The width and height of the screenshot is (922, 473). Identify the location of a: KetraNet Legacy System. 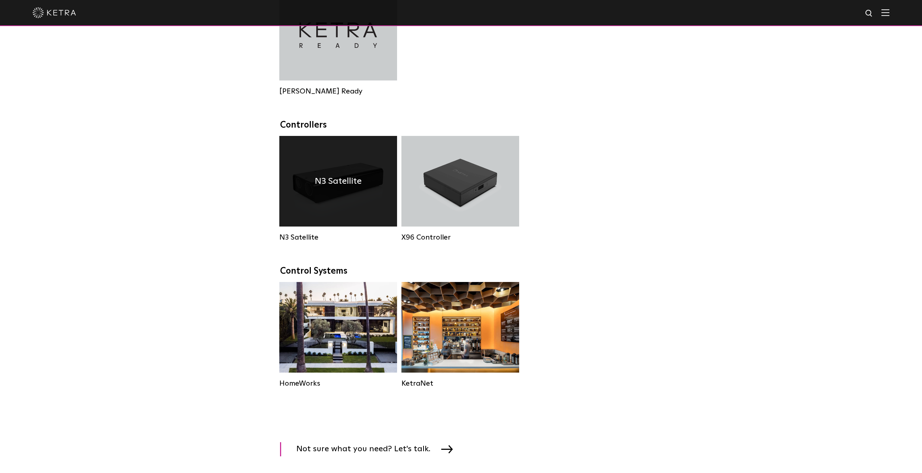
(460, 335).